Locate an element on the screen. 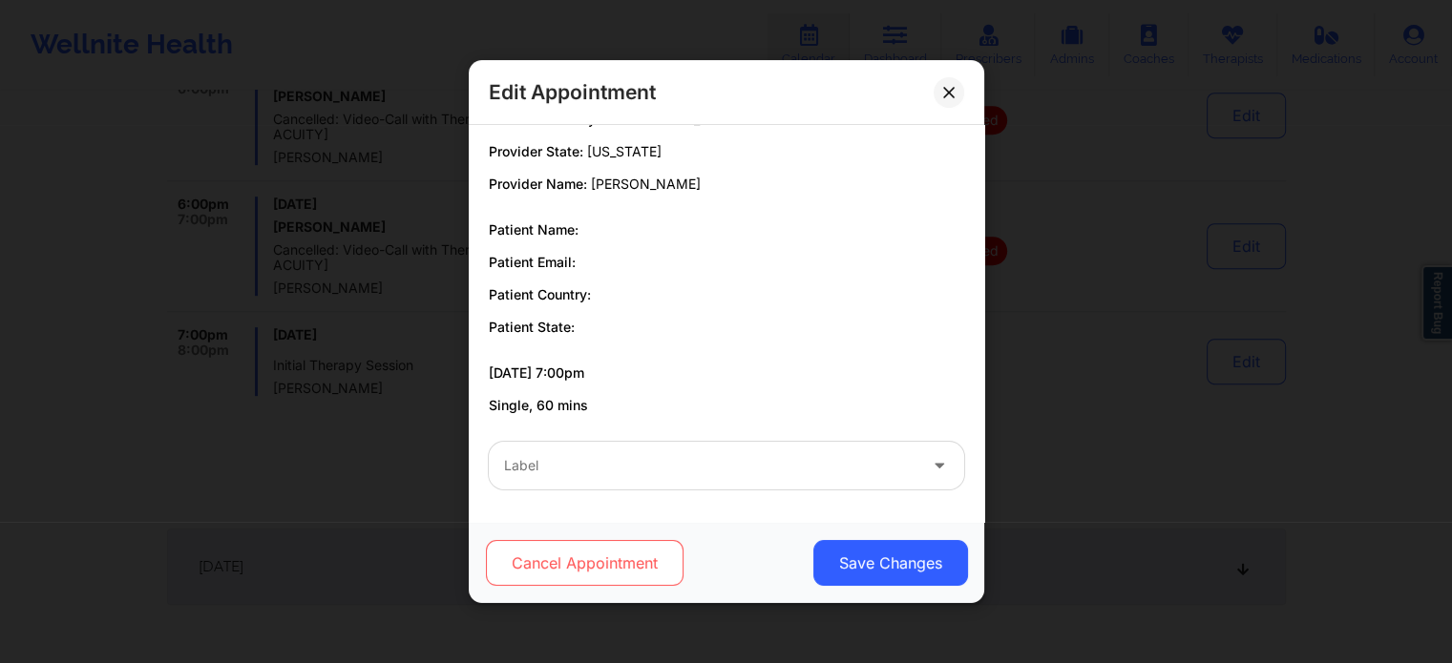 This screenshot has height=663, width=1452. button: Cancel Appointment is located at coordinates (583, 563).